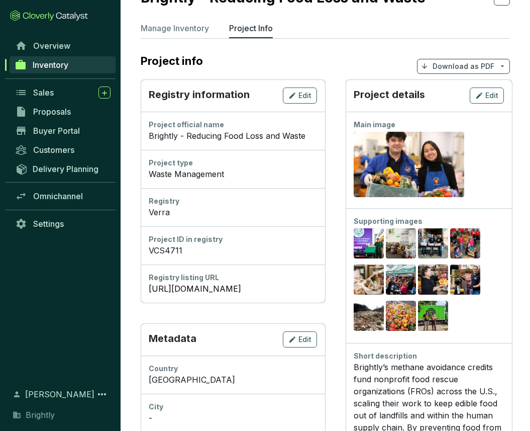 Image resolution: width=530 pixels, height=431 pixels. I want to click on div: Main image, so click(429, 125).